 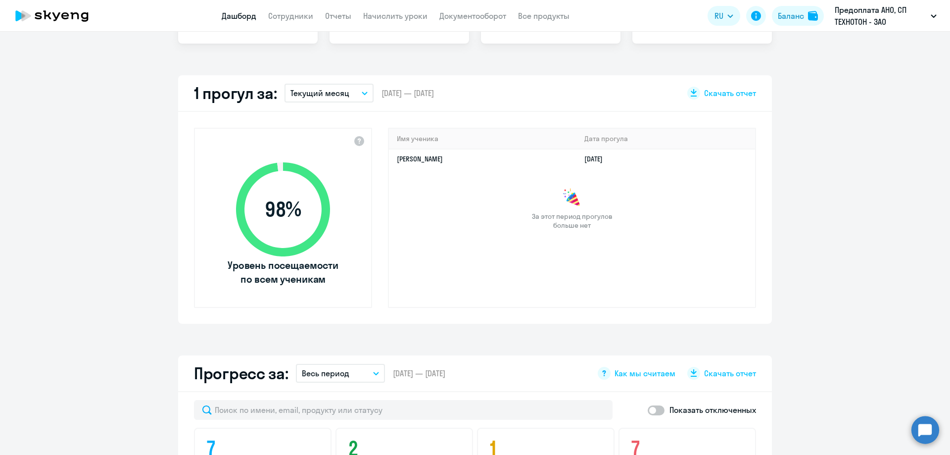 I want to click on span: Как мы считаем, so click(x=645, y=373).